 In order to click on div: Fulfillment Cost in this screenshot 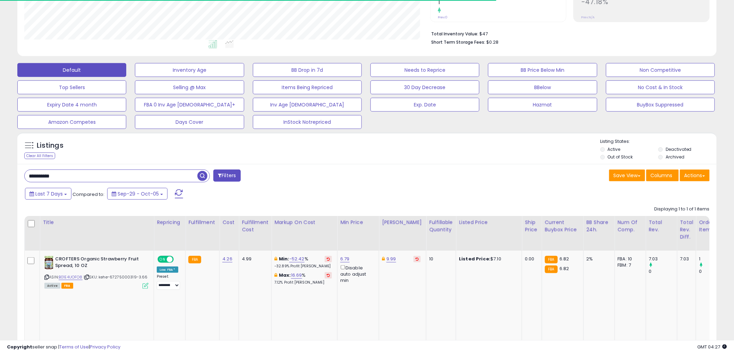, I will do `click(255, 226)`.